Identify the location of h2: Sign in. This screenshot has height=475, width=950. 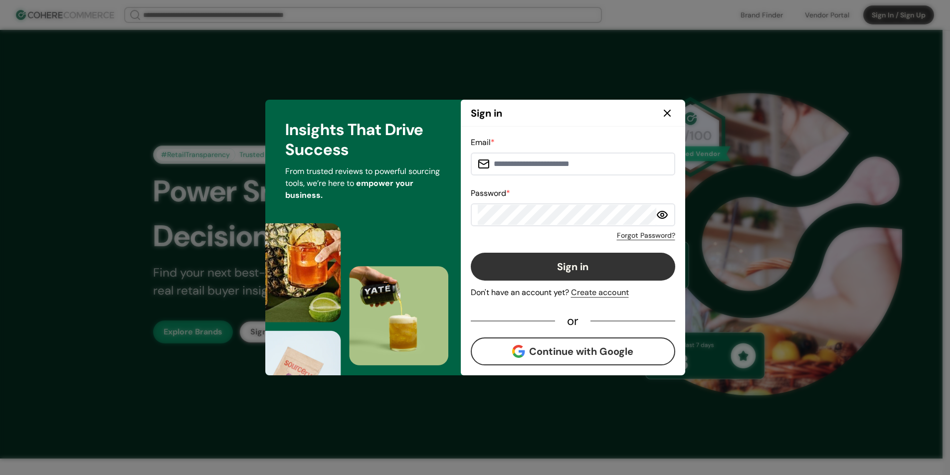
(486, 113).